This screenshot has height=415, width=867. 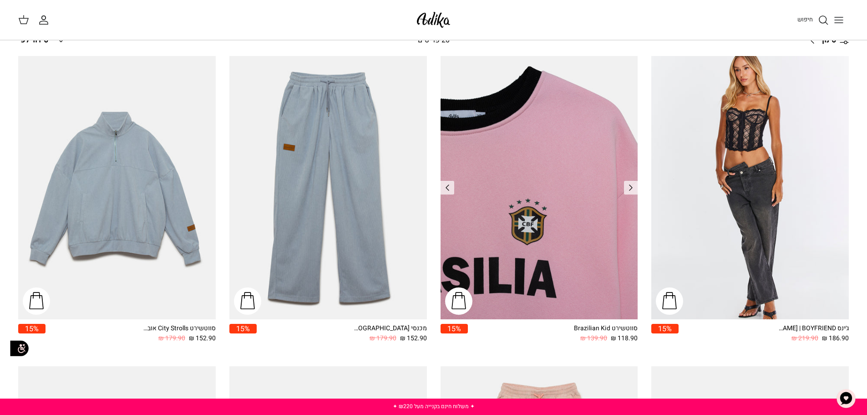 I want to click on span: 186.90 ₪, so click(x=835, y=338).